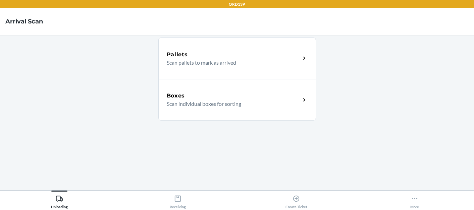  I want to click on p: ORD13P, so click(237, 4).